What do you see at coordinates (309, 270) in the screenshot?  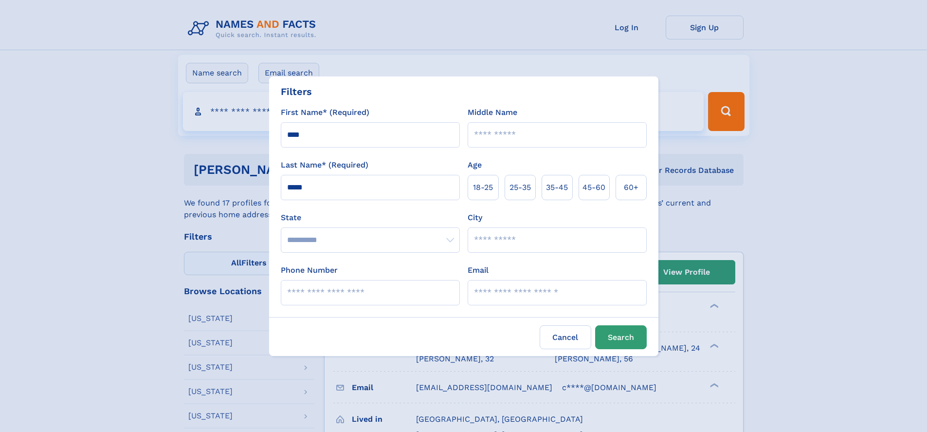 I see `label: Phone Number` at bounding box center [309, 270].